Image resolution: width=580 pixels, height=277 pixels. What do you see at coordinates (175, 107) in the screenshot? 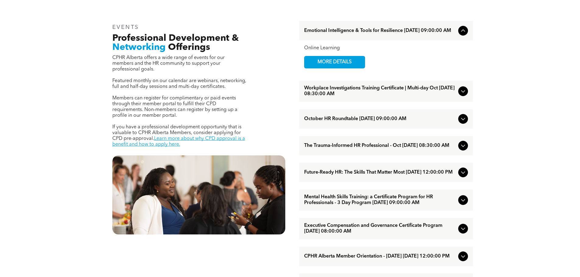
I see `span: Members can register for complimentary or paid events through their member portal to fulfill thei...` at bounding box center [175, 107].